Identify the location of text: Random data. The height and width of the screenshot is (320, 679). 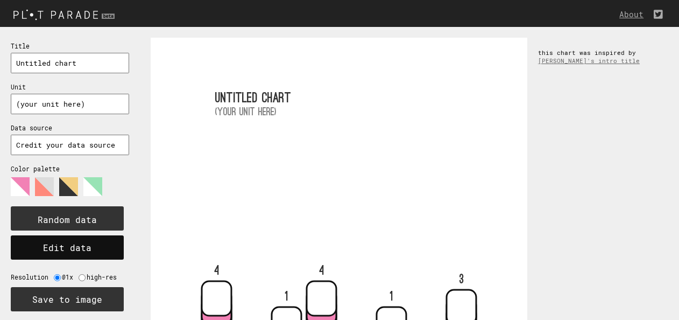
(67, 219).